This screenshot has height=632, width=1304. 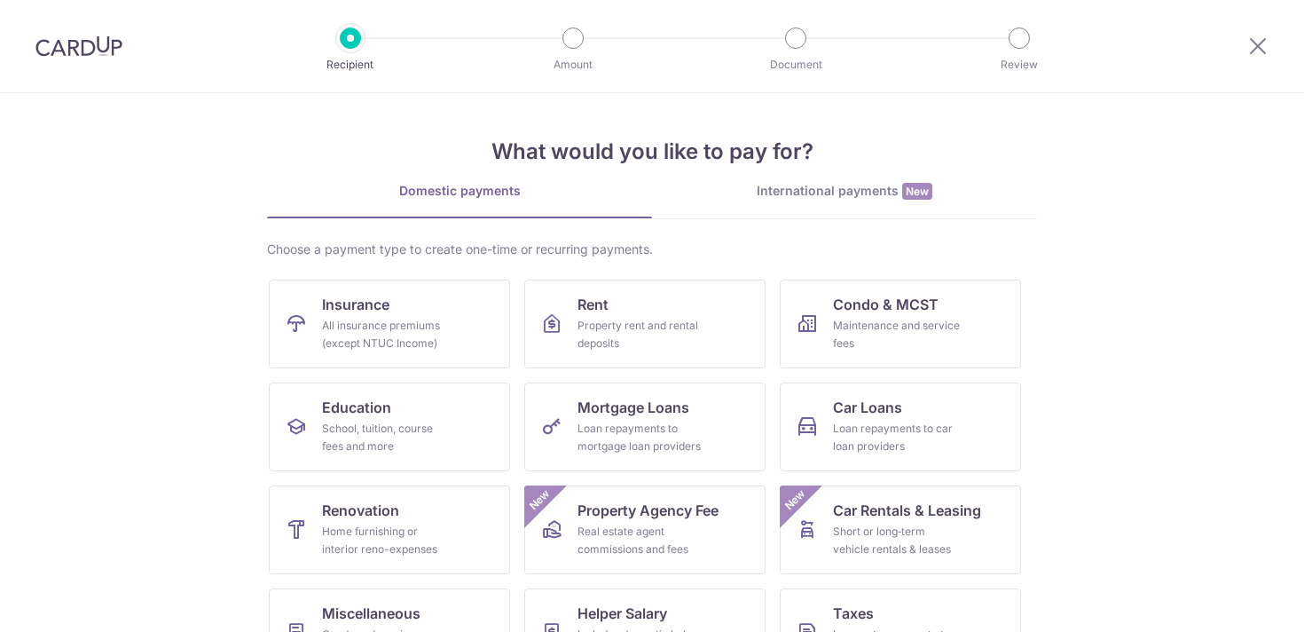 What do you see at coordinates (900, 530) in the screenshot?
I see `a: Car Rentals & LeasingShort or long‑term vehicle rentals & leasesNew` at bounding box center [900, 530].